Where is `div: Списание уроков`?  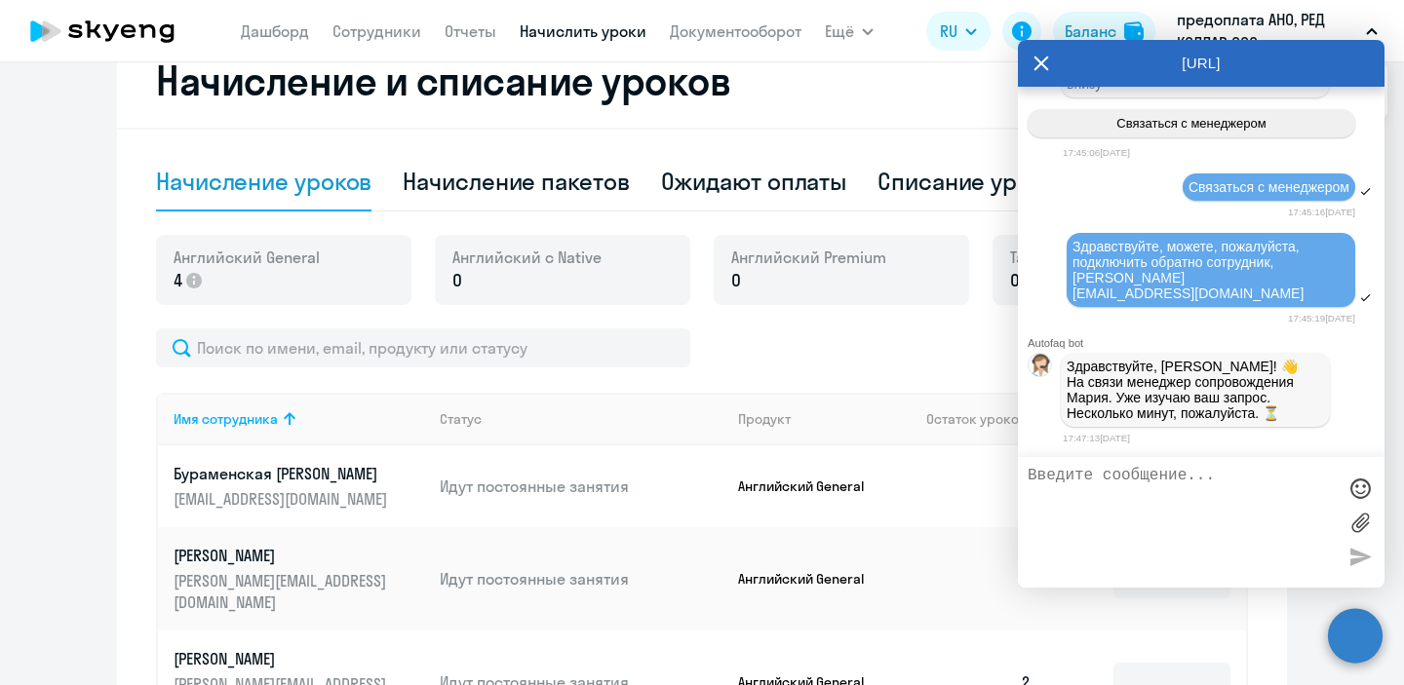 div: Списание уроков is located at coordinates (973, 181).